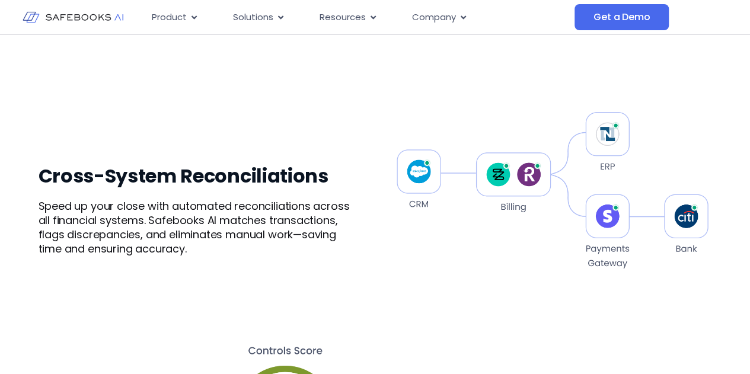 The height and width of the screenshot is (374, 750). What do you see at coordinates (621, 17) in the screenshot?
I see `a: Get a Demo` at bounding box center [621, 17].